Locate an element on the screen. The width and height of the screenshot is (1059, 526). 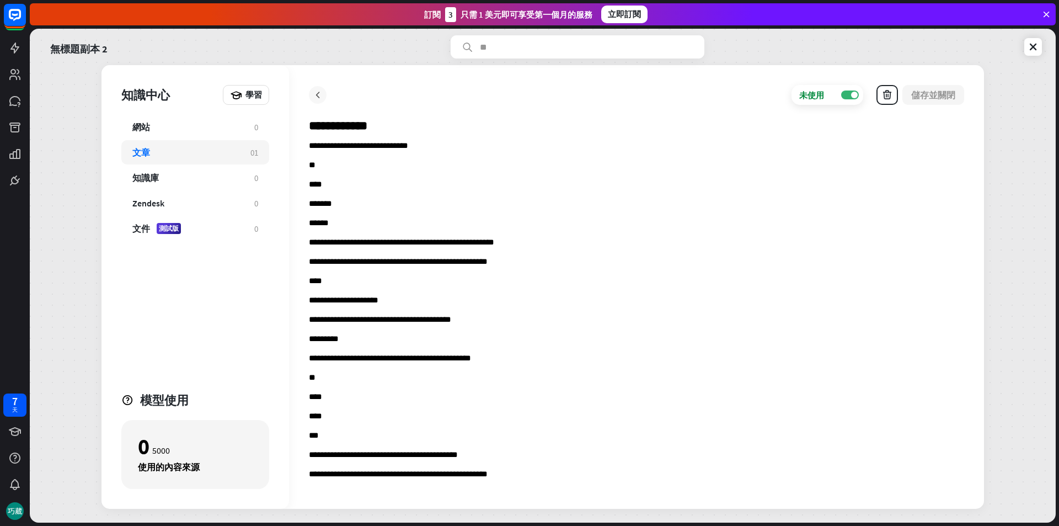
a: 無標題副本 2 is located at coordinates (79, 47).